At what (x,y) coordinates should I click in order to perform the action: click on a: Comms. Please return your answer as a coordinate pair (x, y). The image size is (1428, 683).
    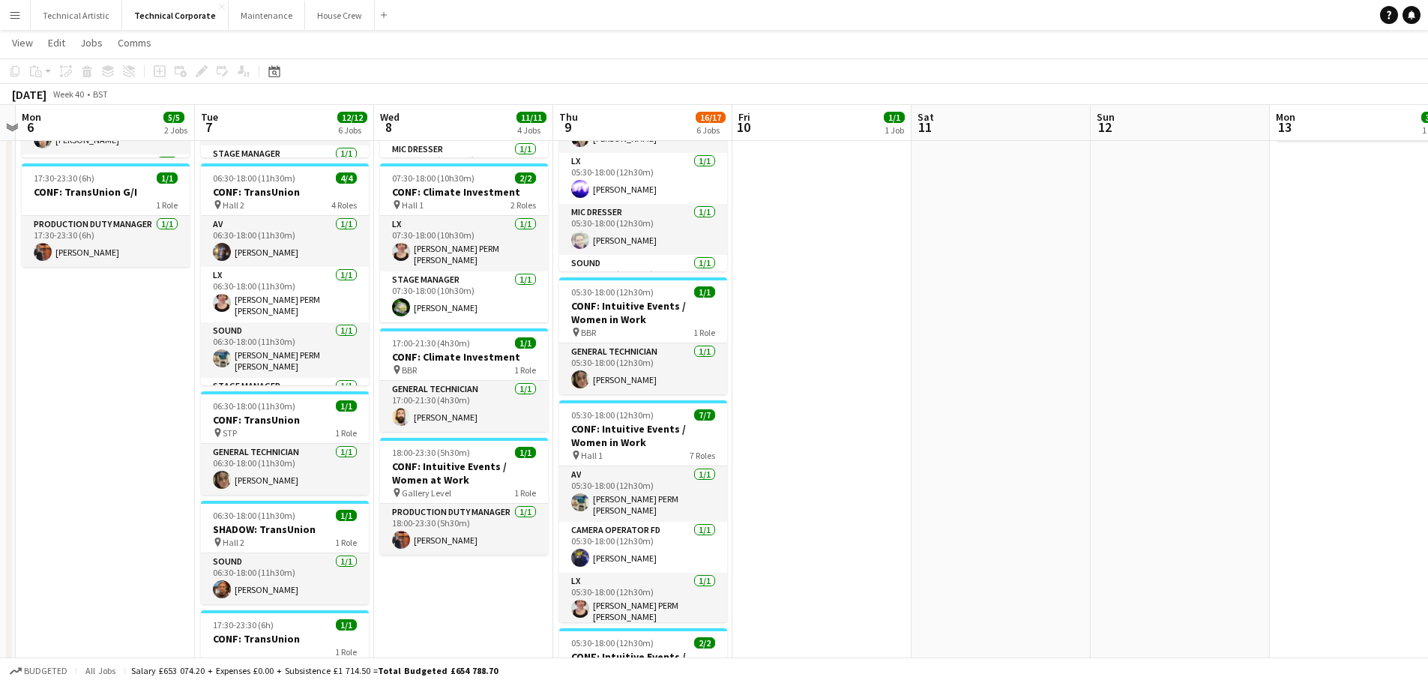
    Looking at the image, I should click on (134, 43).